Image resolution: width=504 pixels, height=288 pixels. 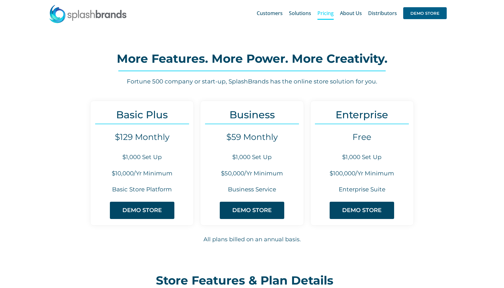 What do you see at coordinates (88, 14) in the screenshot?
I see `img: SplashBrands.com Logo` at bounding box center [88, 14].